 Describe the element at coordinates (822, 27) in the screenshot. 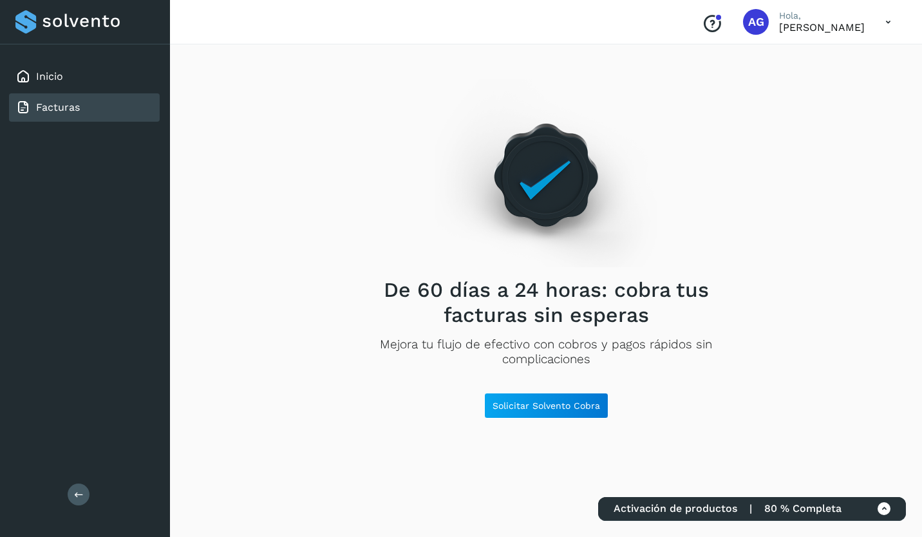

I see `p: ALBERTO GARCIA` at that location.